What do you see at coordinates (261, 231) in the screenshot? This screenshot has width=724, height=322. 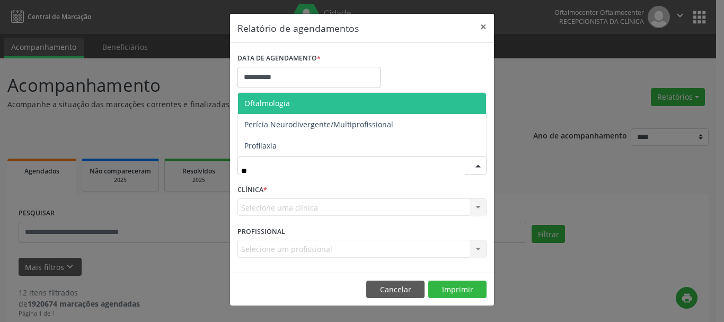 I see `label: PROFISSIONAL` at bounding box center [261, 231].